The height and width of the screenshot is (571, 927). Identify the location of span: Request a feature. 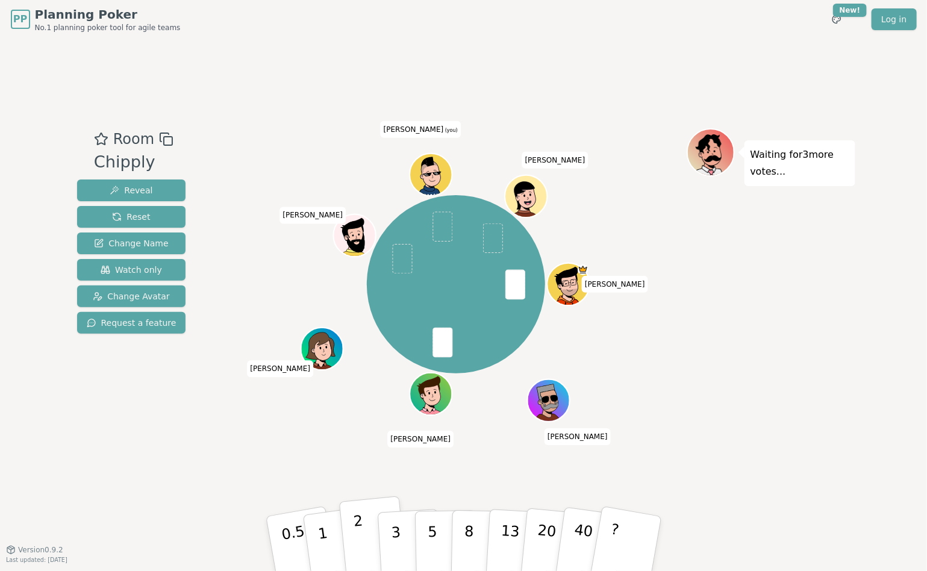
(131, 323).